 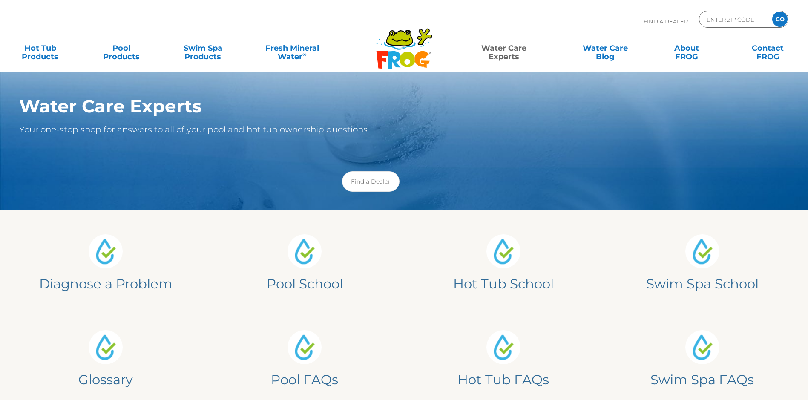 What do you see at coordinates (702, 380) in the screenshot?
I see `h4: Swim Spa FAQs` at bounding box center [702, 380].